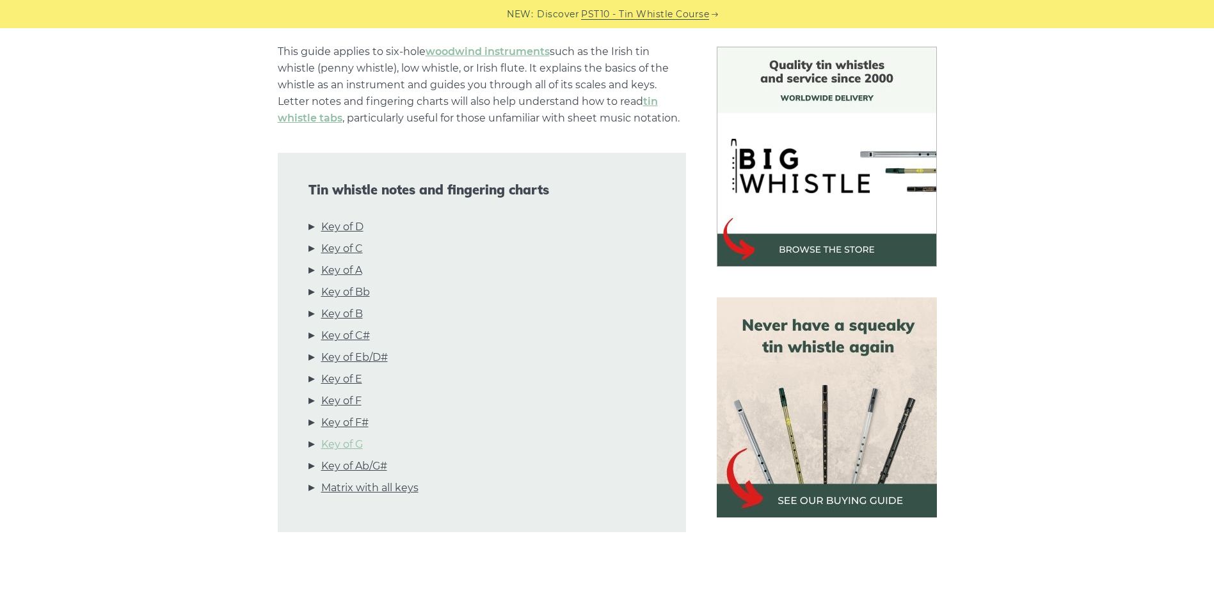 This screenshot has height=591, width=1214. Describe the element at coordinates (519, 14) in the screenshot. I see `span: NEW:` at that location.